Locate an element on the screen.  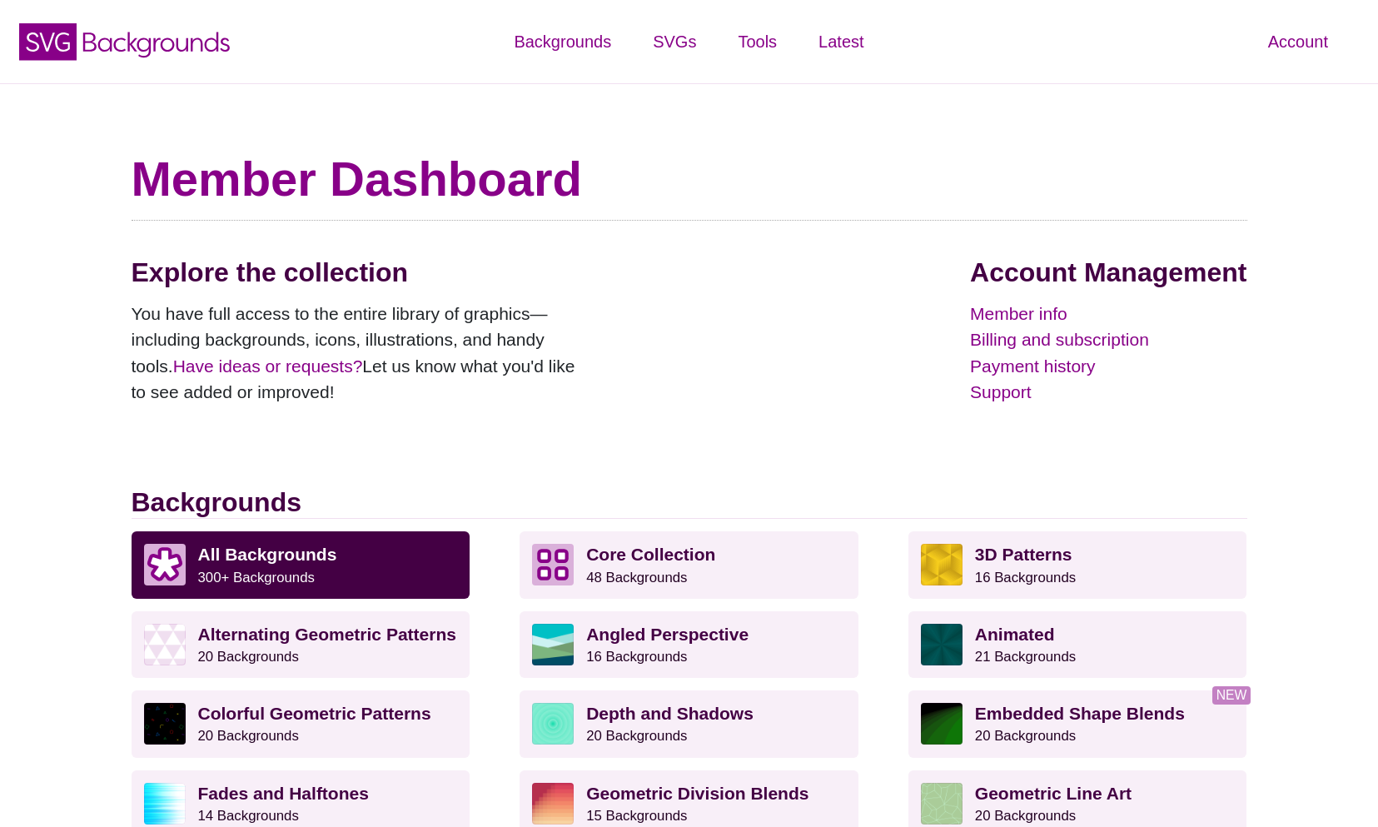
a: Angled Perspective16 Backgrounds is located at coordinates (689, 645).